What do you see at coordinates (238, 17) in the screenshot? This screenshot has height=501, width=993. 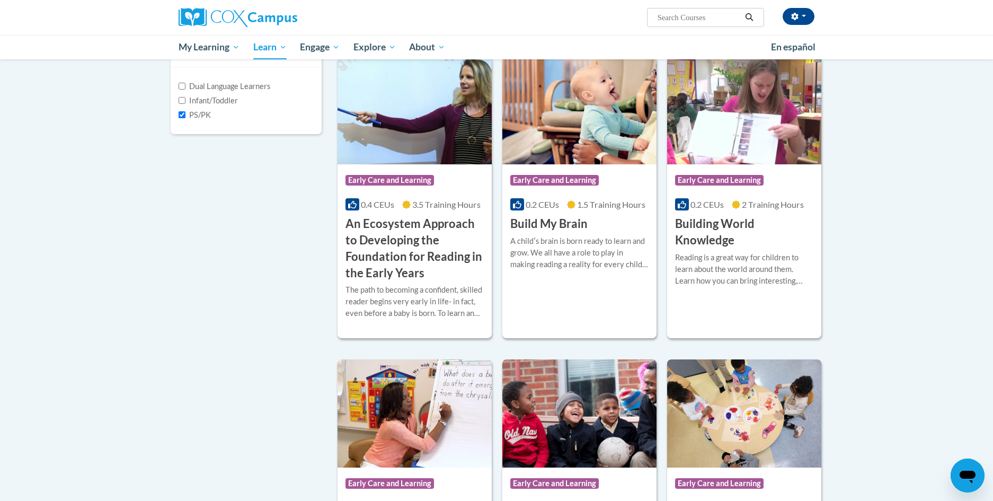 I see `img: Cox Campus` at bounding box center [238, 17].